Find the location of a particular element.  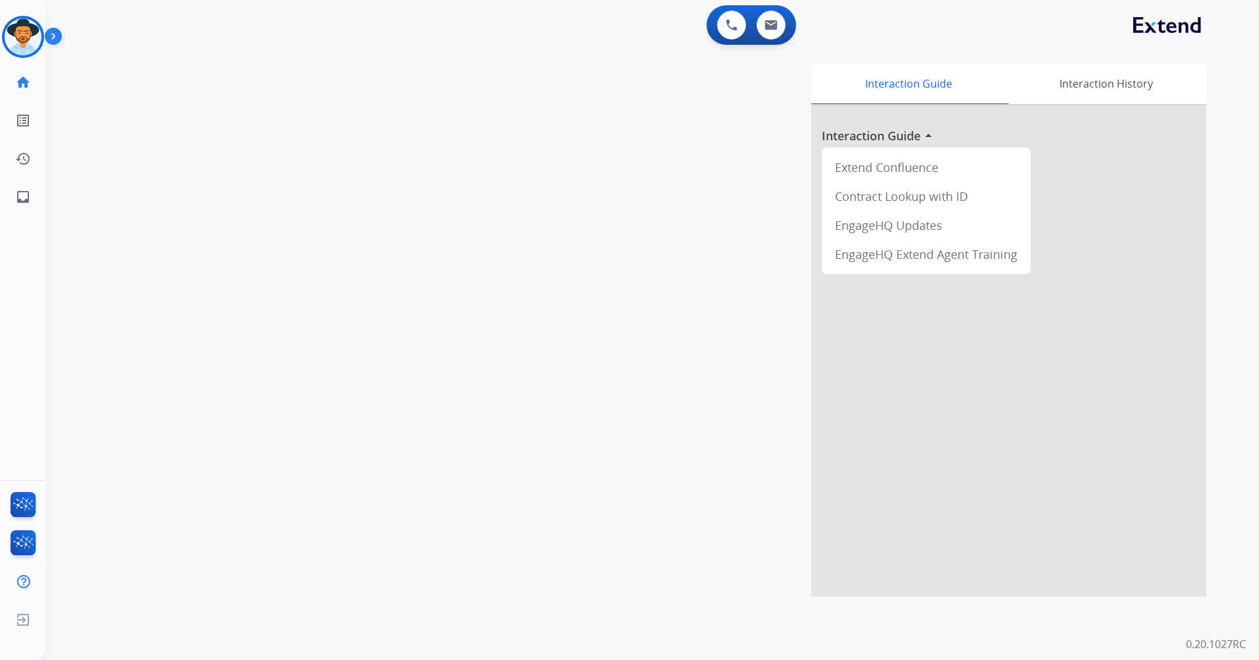

mat-icon: list_alt is located at coordinates (23, 121).